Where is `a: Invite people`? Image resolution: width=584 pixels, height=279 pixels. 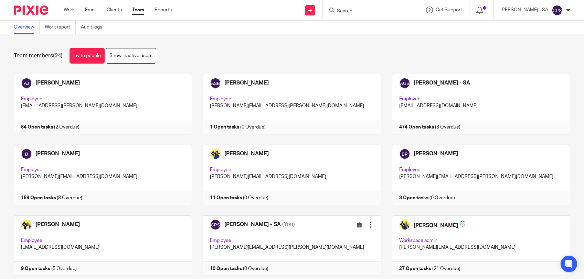
a: Invite people is located at coordinates (87, 56).